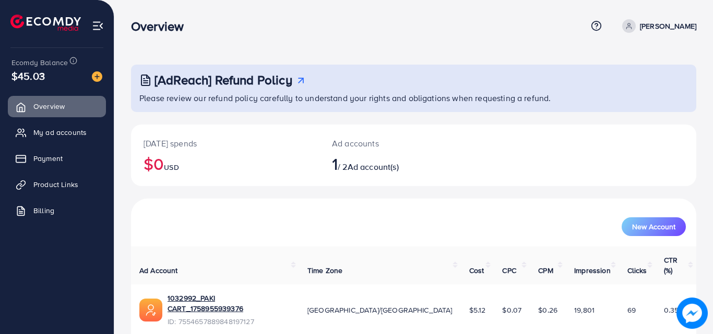 The width and height of the screenshot is (713, 334). Describe the element at coordinates (334, 164) in the screenshot. I see `span: 1` at that location.